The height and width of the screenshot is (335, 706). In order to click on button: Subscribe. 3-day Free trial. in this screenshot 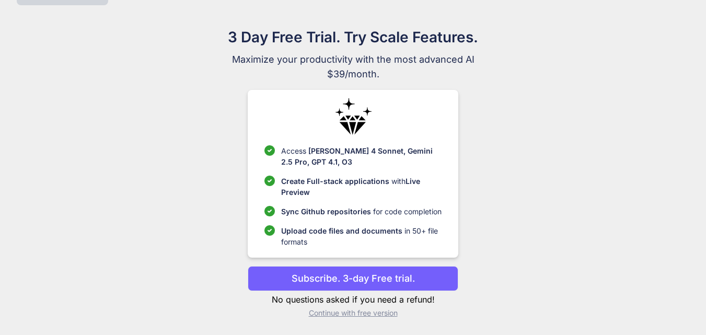, I will do `click(353, 279)`.